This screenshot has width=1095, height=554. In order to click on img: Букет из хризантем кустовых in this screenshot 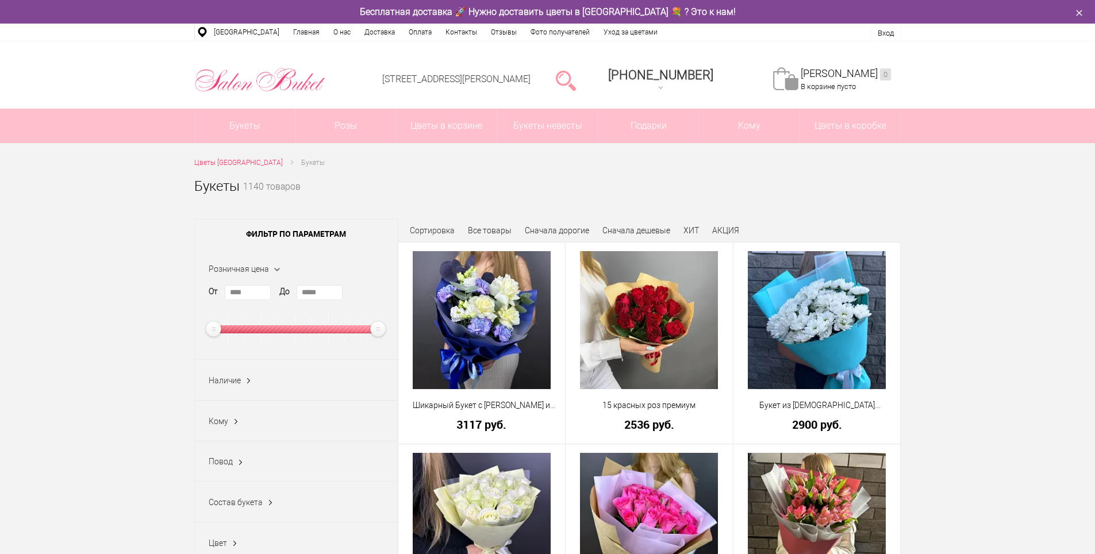, I will do `click(817, 320)`.